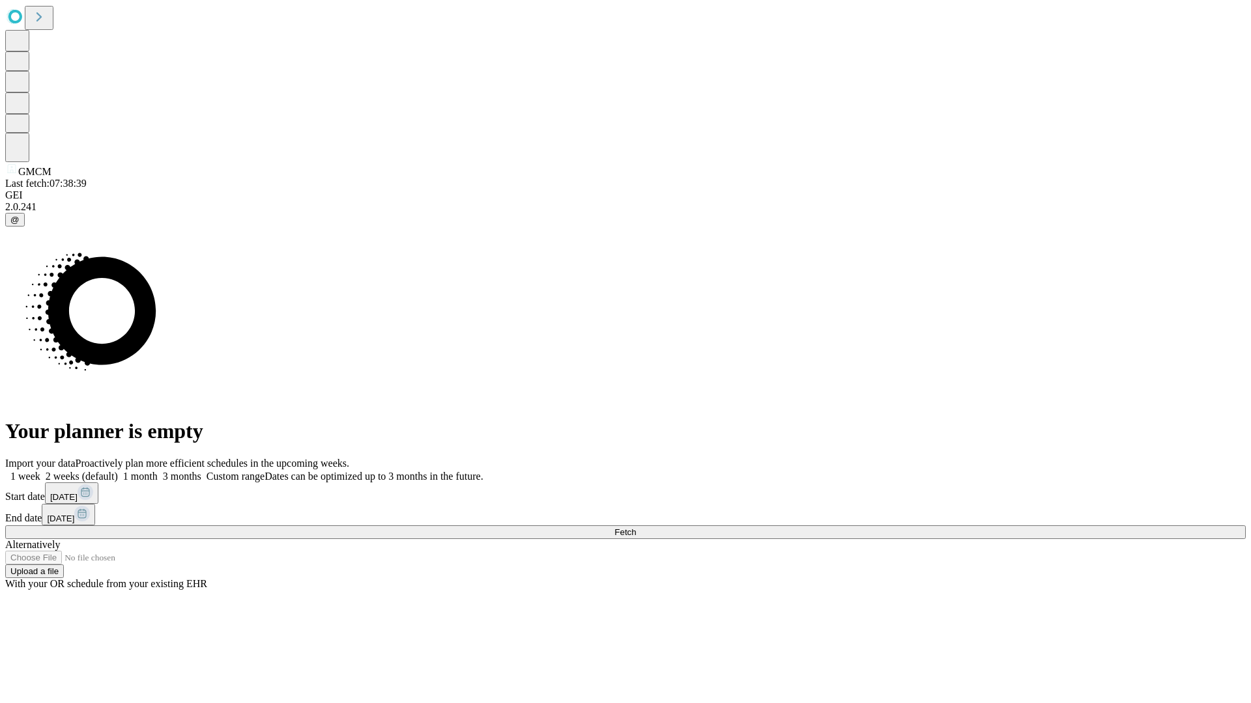 This screenshot has width=1251, height=703. What do you see at coordinates (235, 476) in the screenshot?
I see `span: Custom range` at bounding box center [235, 476].